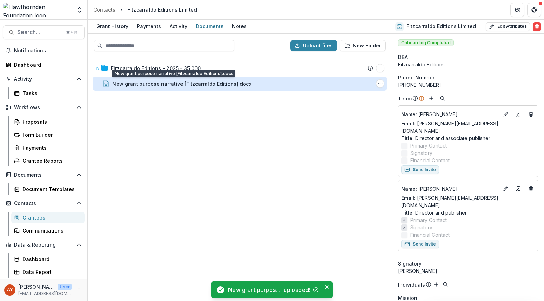 The height and width of the screenshot is (301, 544). Describe the element at coordinates (44, 107) in the screenshot. I see `button: Open Workflows` at that location.